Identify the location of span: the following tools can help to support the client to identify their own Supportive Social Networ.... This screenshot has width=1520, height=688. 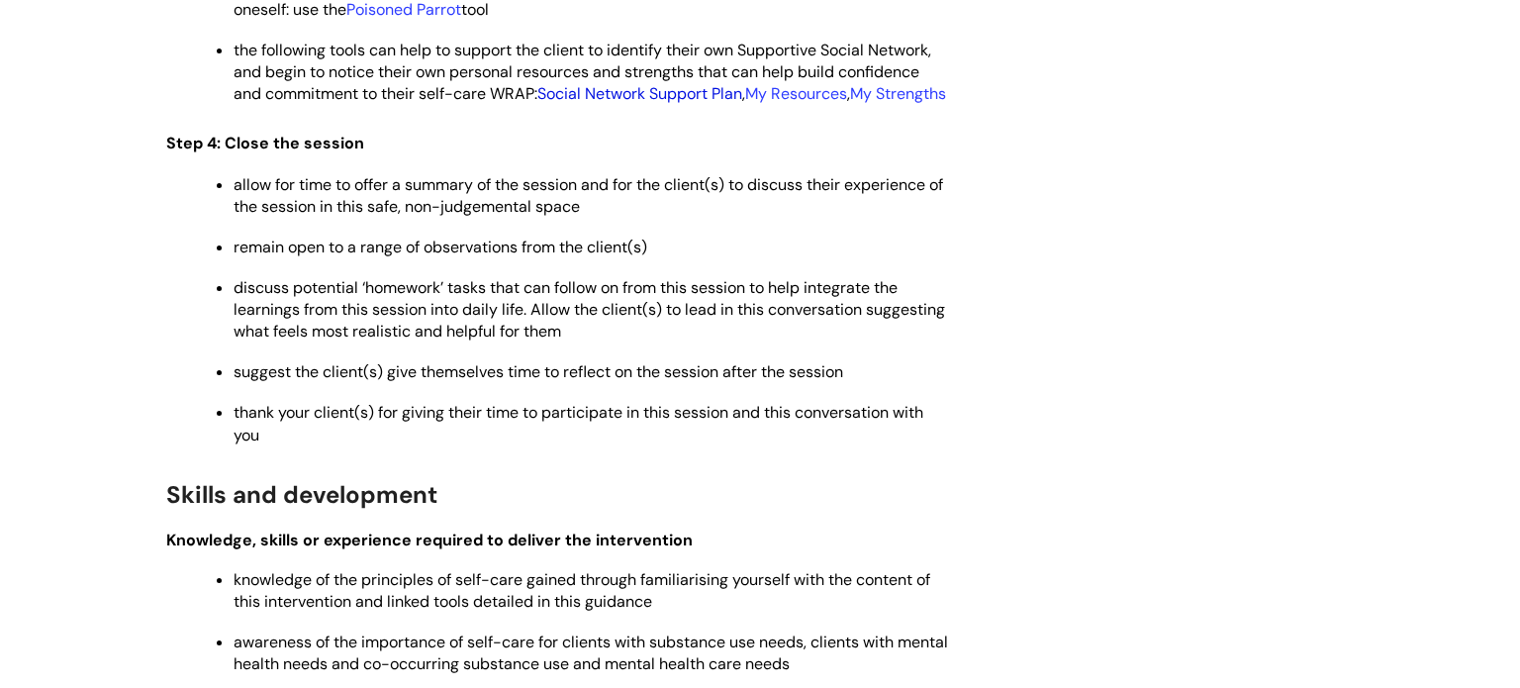
(590, 71).